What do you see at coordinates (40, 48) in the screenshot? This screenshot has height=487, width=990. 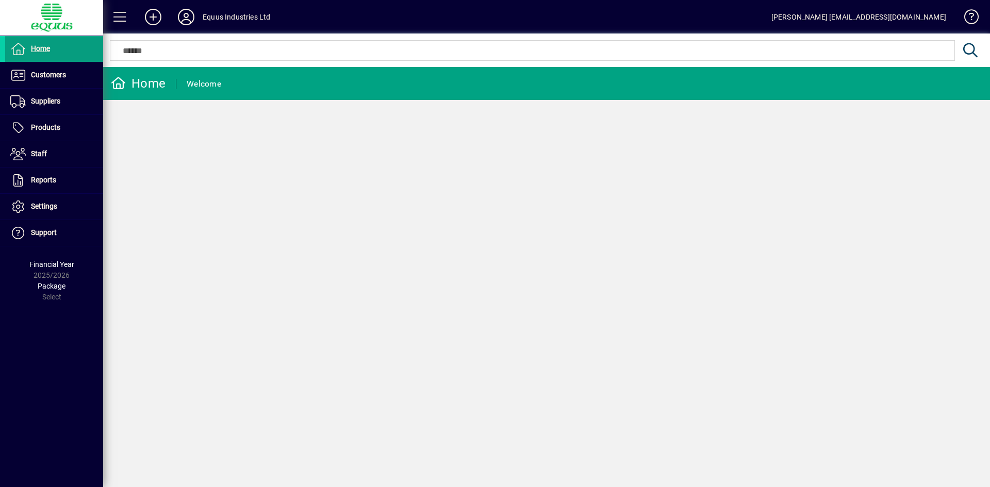 I see `span: Home` at bounding box center [40, 48].